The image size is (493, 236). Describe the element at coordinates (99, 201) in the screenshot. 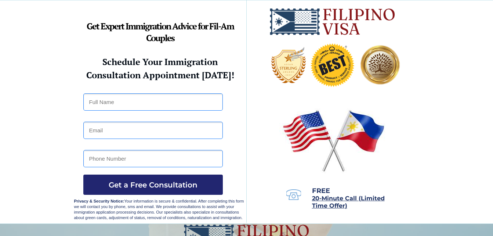

I see `strong: Privacy & Security Notice:` at that location.